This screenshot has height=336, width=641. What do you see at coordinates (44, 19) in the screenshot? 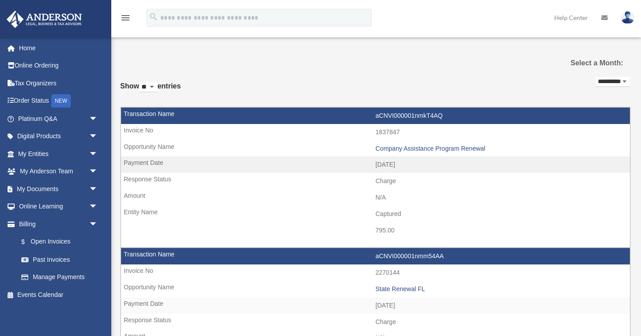
I see `img: Anderson Advisors Platinum Portal` at bounding box center [44, 19].